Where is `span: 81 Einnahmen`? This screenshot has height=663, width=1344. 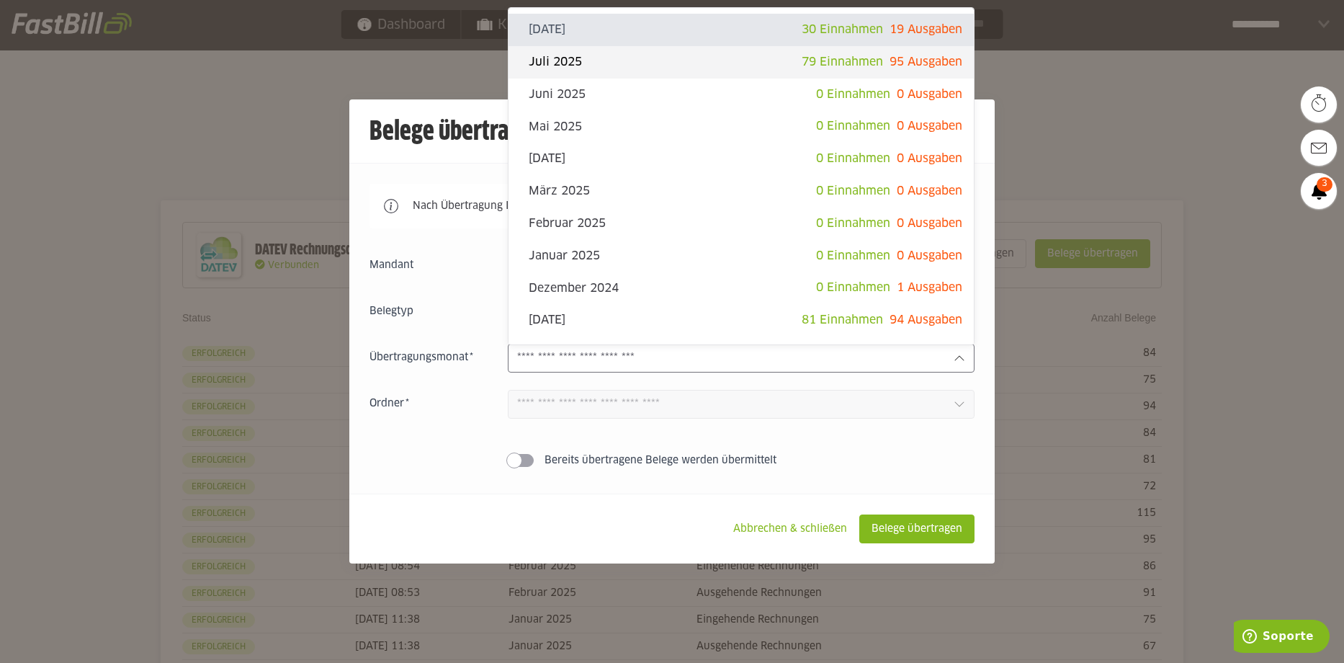
span: 81 Einnahmen is located at coordinates (842, 320).